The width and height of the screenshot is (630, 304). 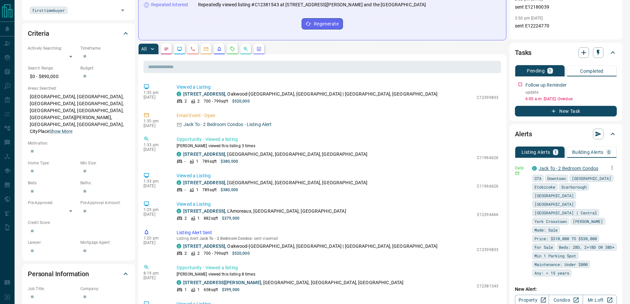 I want to click on p: Credit Score:, so click(x=79, y=222).